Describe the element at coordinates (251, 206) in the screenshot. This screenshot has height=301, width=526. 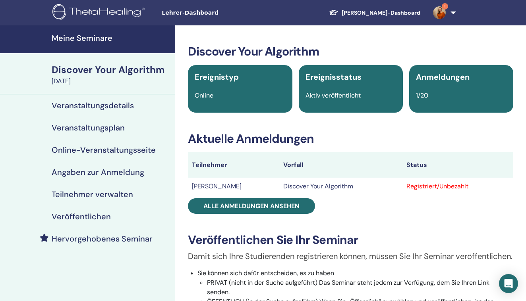
I see `span: Alle Anmeldungen ansehen` at that location.